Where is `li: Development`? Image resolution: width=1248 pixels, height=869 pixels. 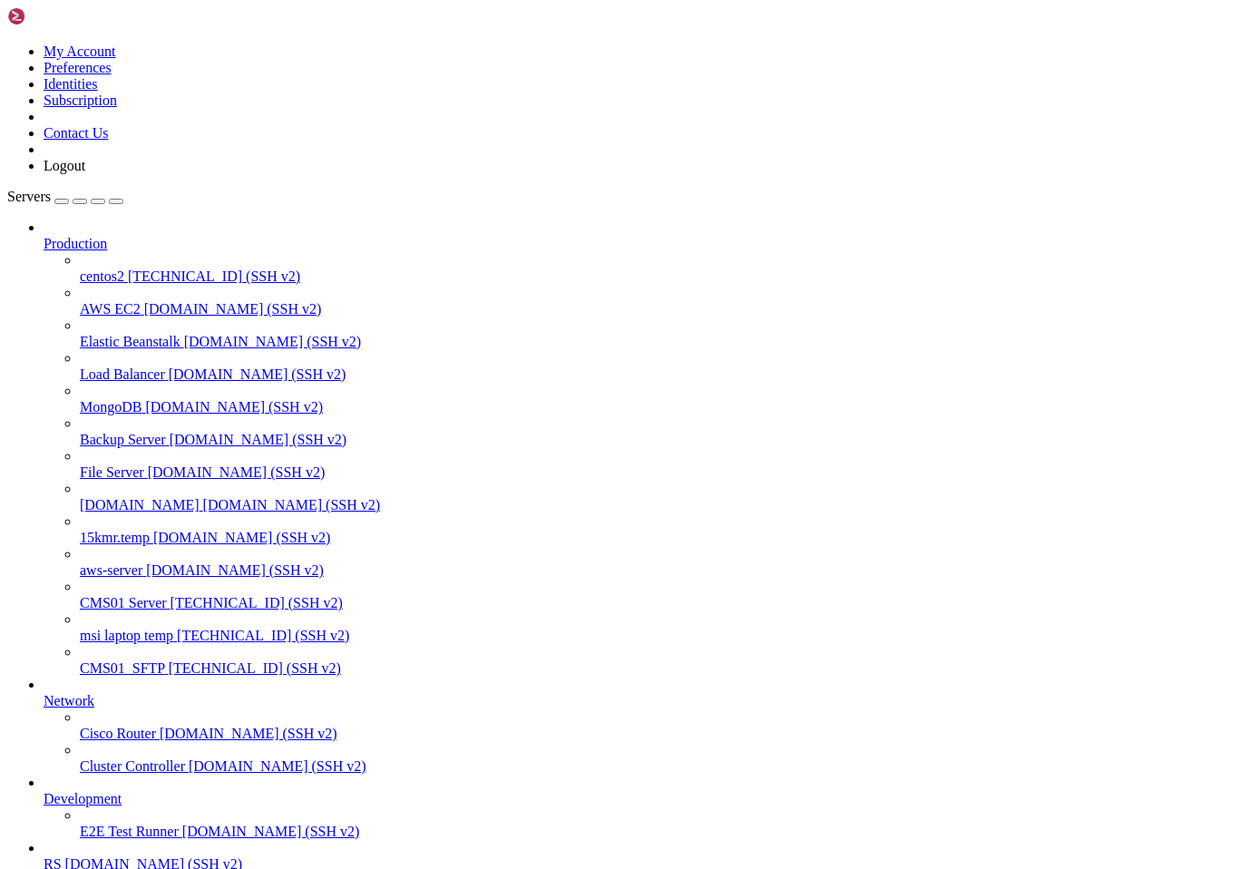
li: Development is located at coordinates (642, 807).